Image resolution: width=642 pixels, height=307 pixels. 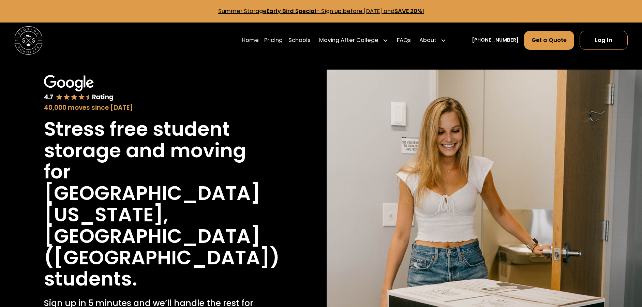 What do you see at coordinates (28, 40) in the screenshot?
I see `img: Storage Scholars main logo` at bounding box center [28, 40].